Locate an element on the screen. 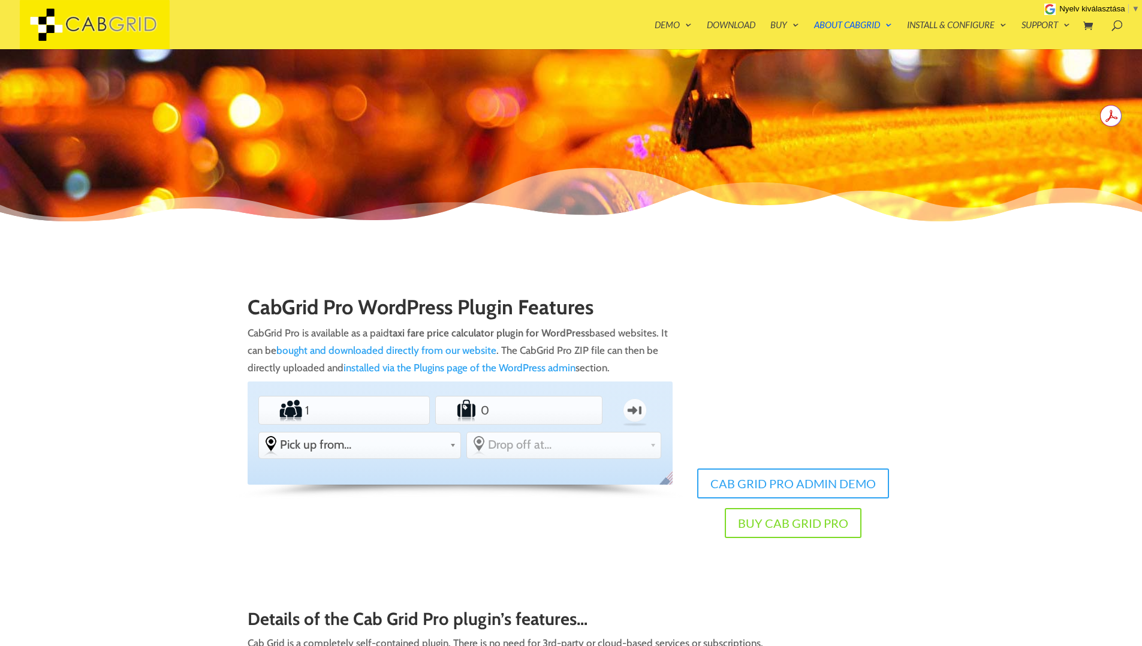  div: Select the place the starting address falls within is located at coordinates (360, 444).